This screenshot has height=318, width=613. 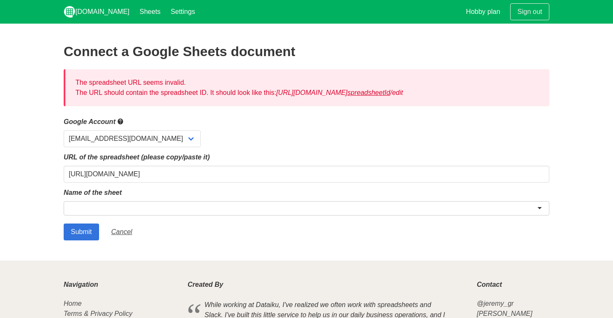 I want to click on div: The spreadsheet URL seems invalid. The URL should contain the spreadsheet ID. It should look like..., so click(x=306, y=88).